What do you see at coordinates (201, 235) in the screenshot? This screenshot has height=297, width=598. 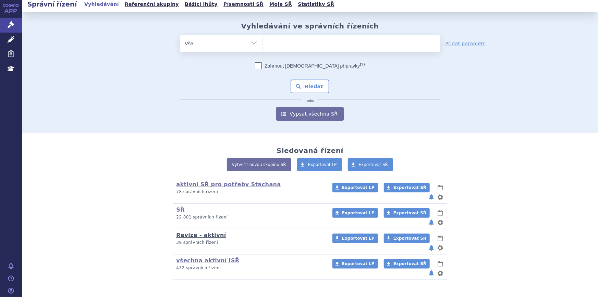 I see `a: Revize - aktivní` at bounding box center [201, 235].